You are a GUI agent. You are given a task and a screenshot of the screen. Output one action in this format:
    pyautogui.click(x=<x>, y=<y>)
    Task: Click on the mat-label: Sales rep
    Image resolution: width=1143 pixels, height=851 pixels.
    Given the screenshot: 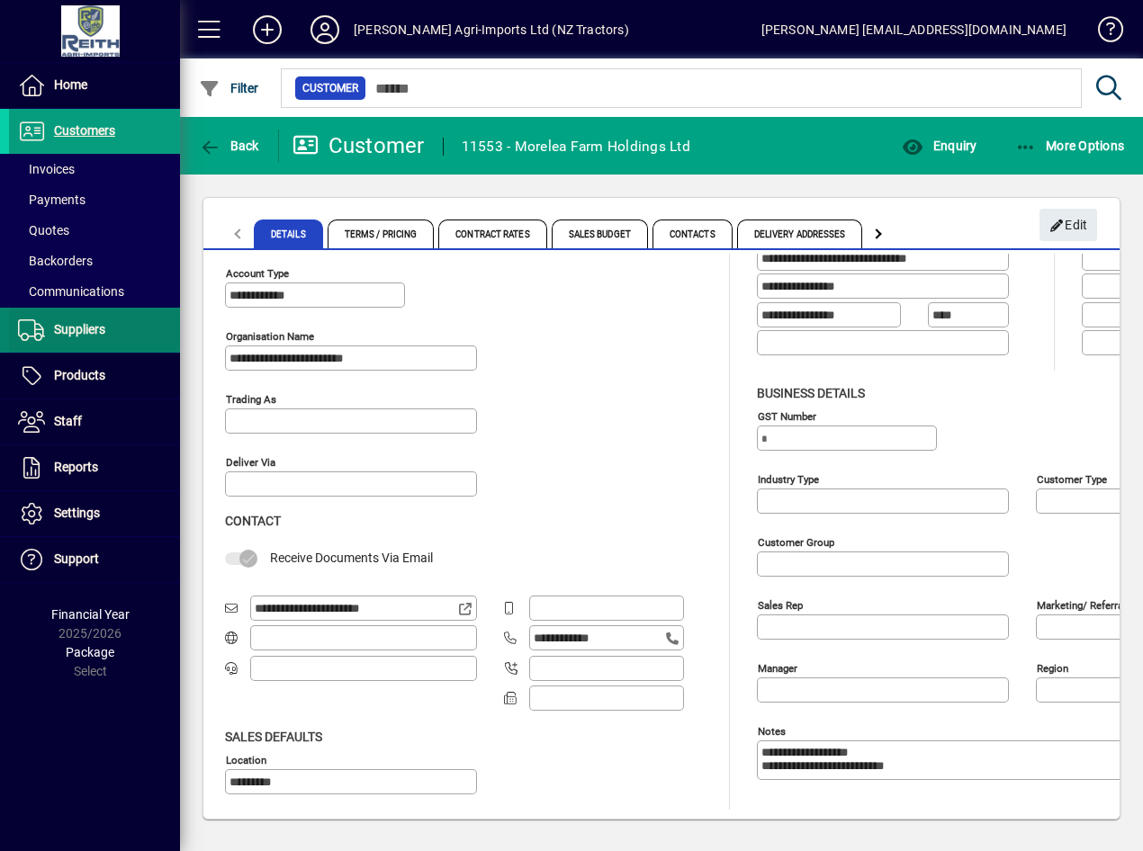 What is the action you would take?
    pyautogui.click(x=780, y=605)
    